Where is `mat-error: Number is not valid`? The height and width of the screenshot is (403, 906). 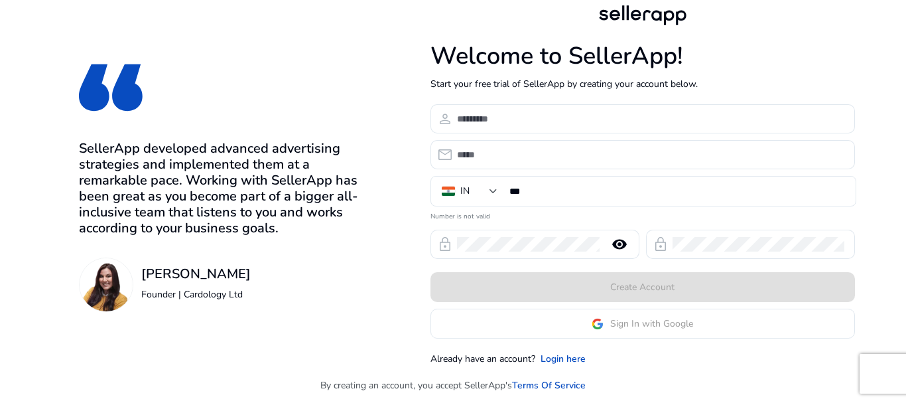 mat-error: Number is not valid is located at coordinates (643, 214).